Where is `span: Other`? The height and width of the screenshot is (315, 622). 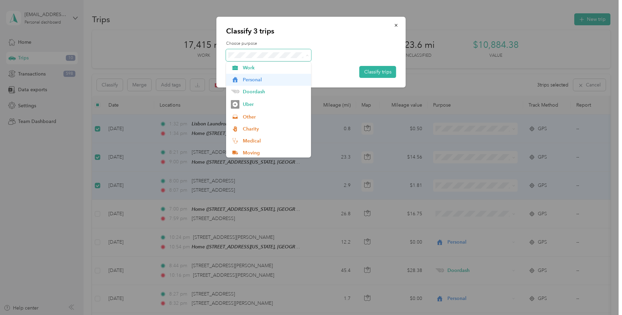 span: Other is located at coordinates (275, 117).